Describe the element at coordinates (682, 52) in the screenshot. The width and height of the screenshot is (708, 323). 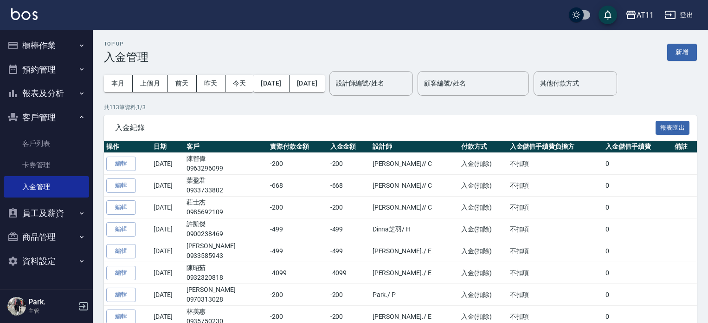
I see `button: 新增` at that location.